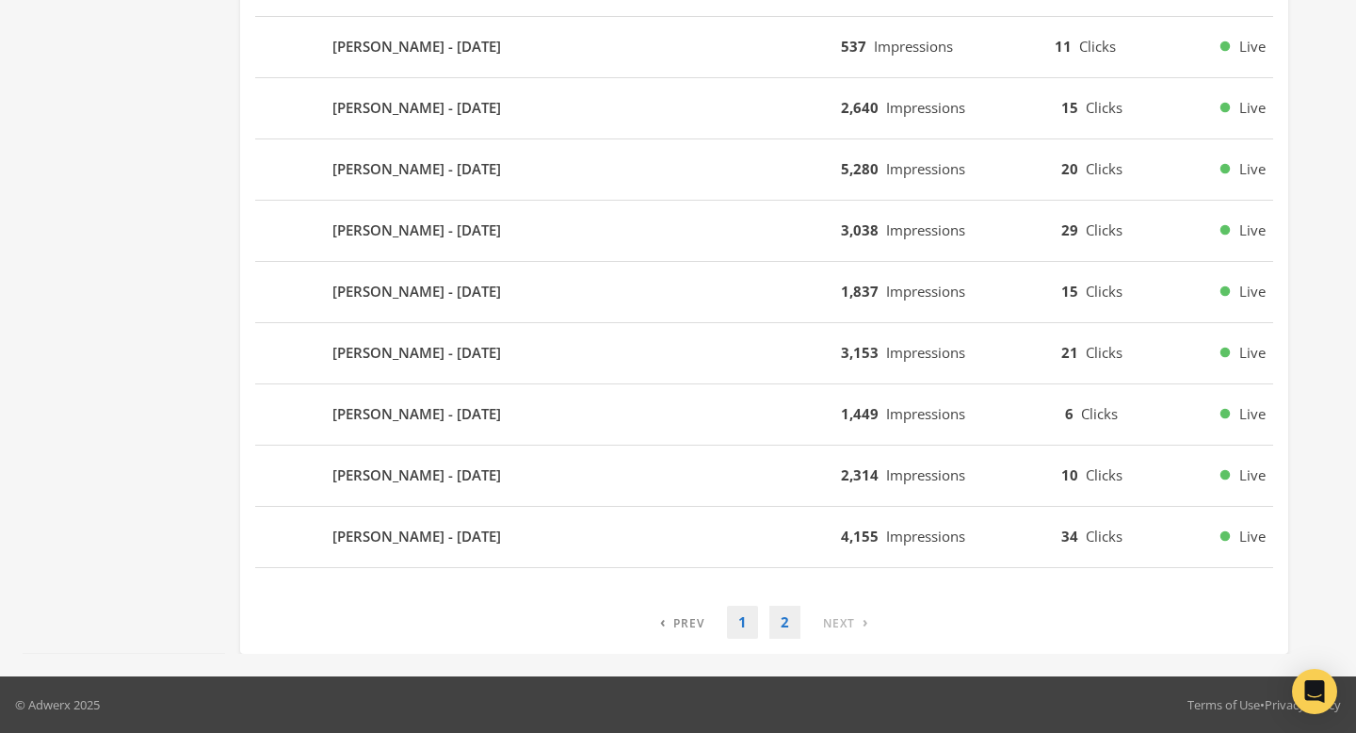  Describe the element at coordinates (846, 622) in the screenshot. I see `a: Next` at that location.